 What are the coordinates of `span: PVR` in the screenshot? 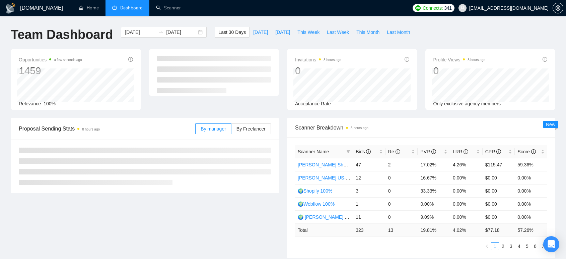 It's located at (428, 151).